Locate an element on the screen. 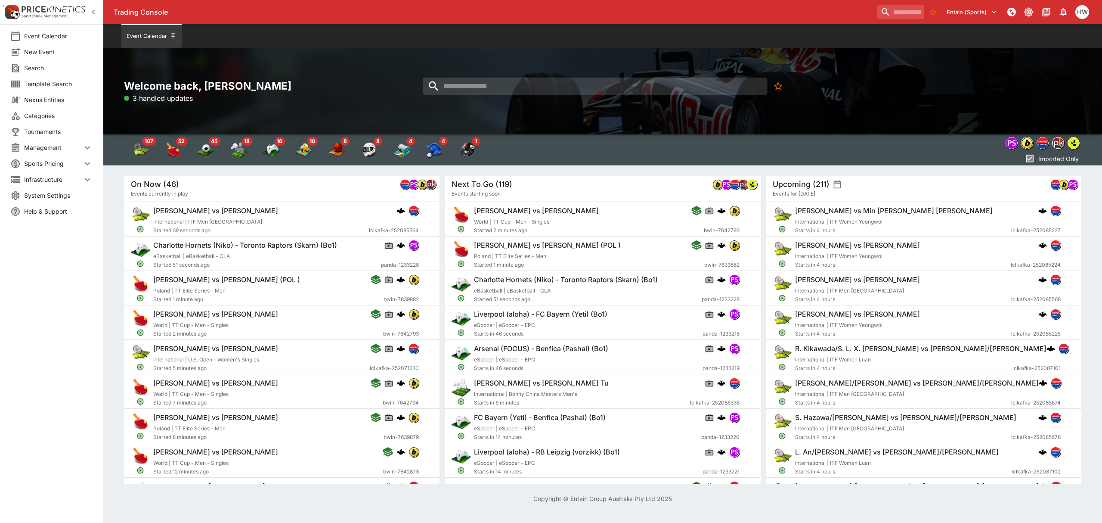  span: 18 is located at coordinates (247, 141).